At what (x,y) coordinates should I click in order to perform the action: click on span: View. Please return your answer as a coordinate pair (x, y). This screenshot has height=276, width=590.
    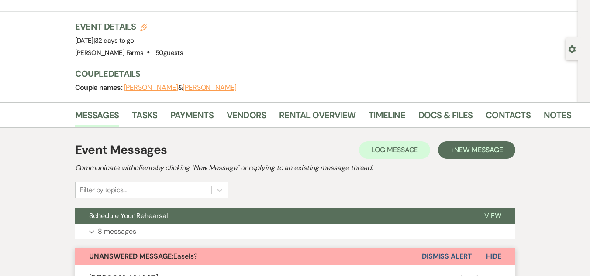
    Looking at the image, I should click on (493, 216).